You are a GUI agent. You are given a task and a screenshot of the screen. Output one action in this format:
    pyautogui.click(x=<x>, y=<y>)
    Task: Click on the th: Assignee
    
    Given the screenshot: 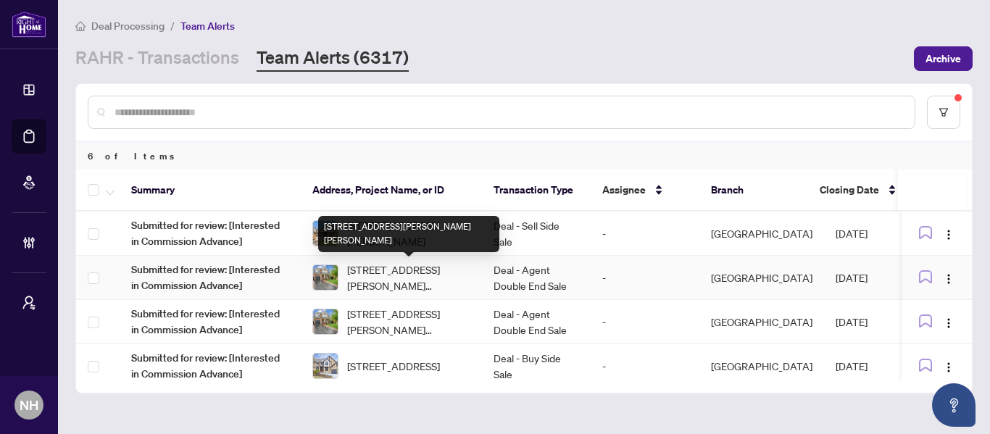 What is the action you would take?
    pyautogui.click(x=645, y=191)
    